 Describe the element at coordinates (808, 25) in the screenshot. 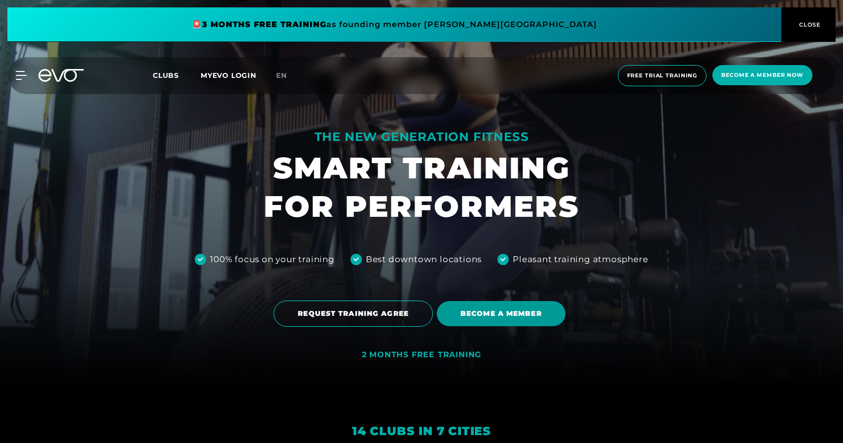

I see `span: CLOSE` at that location.